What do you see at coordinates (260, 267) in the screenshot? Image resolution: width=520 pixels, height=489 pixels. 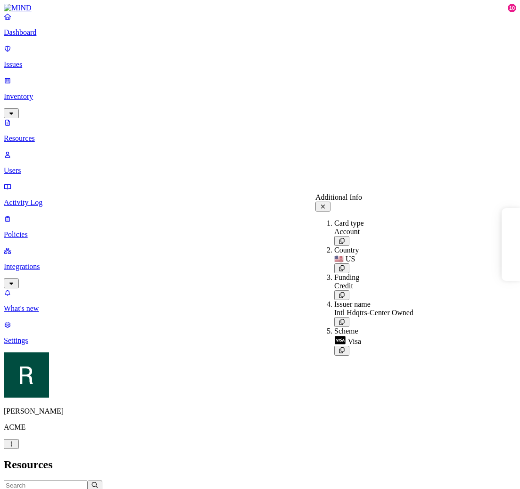 I see `p: Integrations` at bounding box center [260, 267].